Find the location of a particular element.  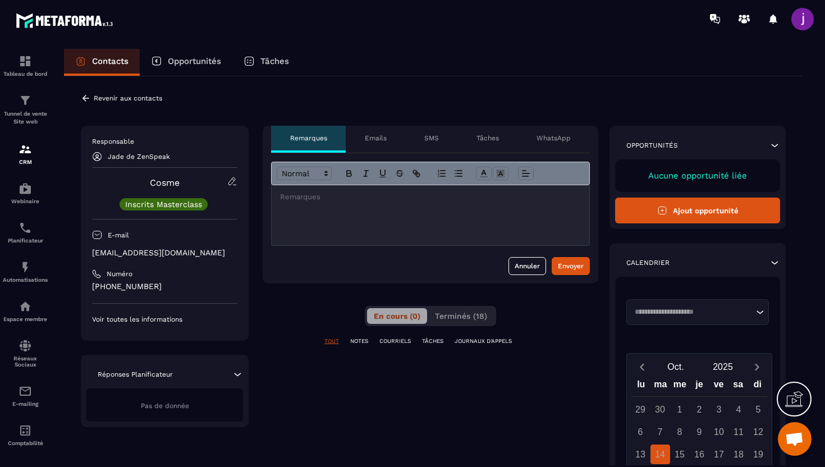

div: lu is located at coordinates (641, 386).